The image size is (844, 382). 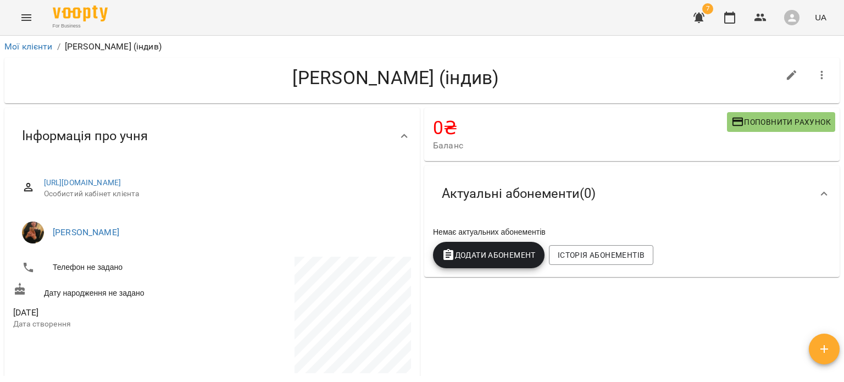 I want to click on h4: 0 ₴, so click(x=580, y=127).